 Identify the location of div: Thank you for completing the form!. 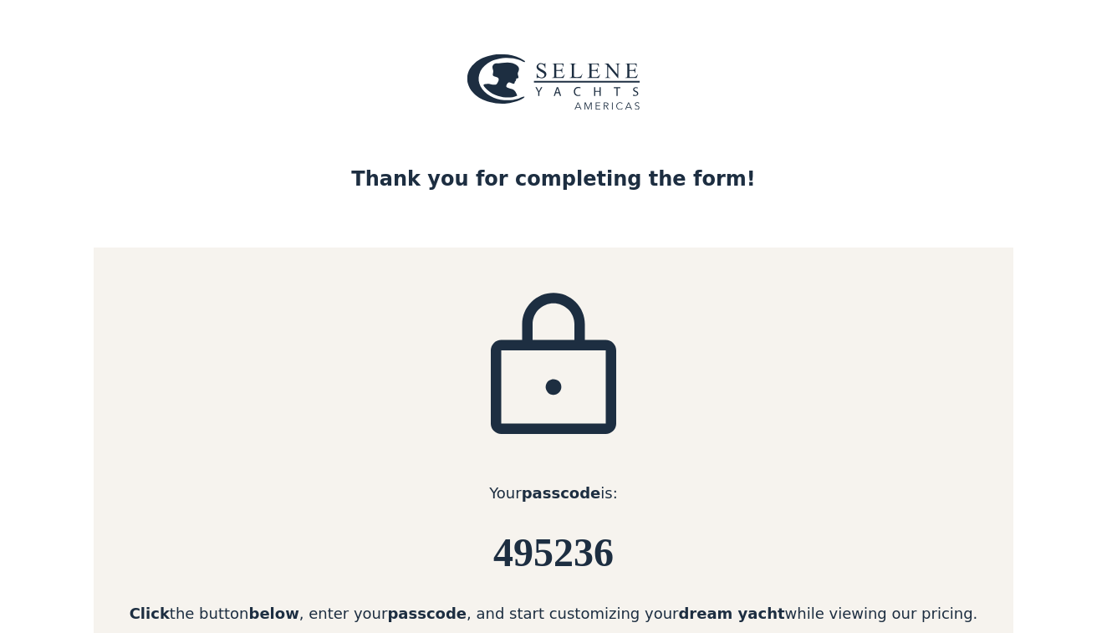
(553, 179).